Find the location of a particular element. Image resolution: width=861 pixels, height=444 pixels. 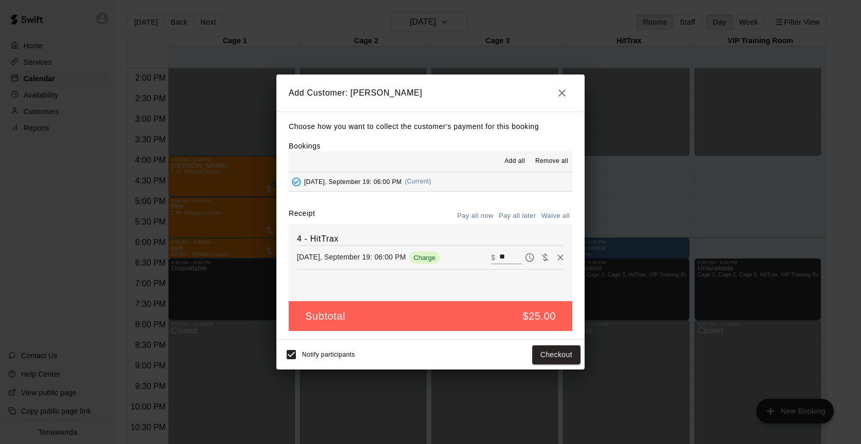

span: Waive payment is located at coordinates (545, 256).